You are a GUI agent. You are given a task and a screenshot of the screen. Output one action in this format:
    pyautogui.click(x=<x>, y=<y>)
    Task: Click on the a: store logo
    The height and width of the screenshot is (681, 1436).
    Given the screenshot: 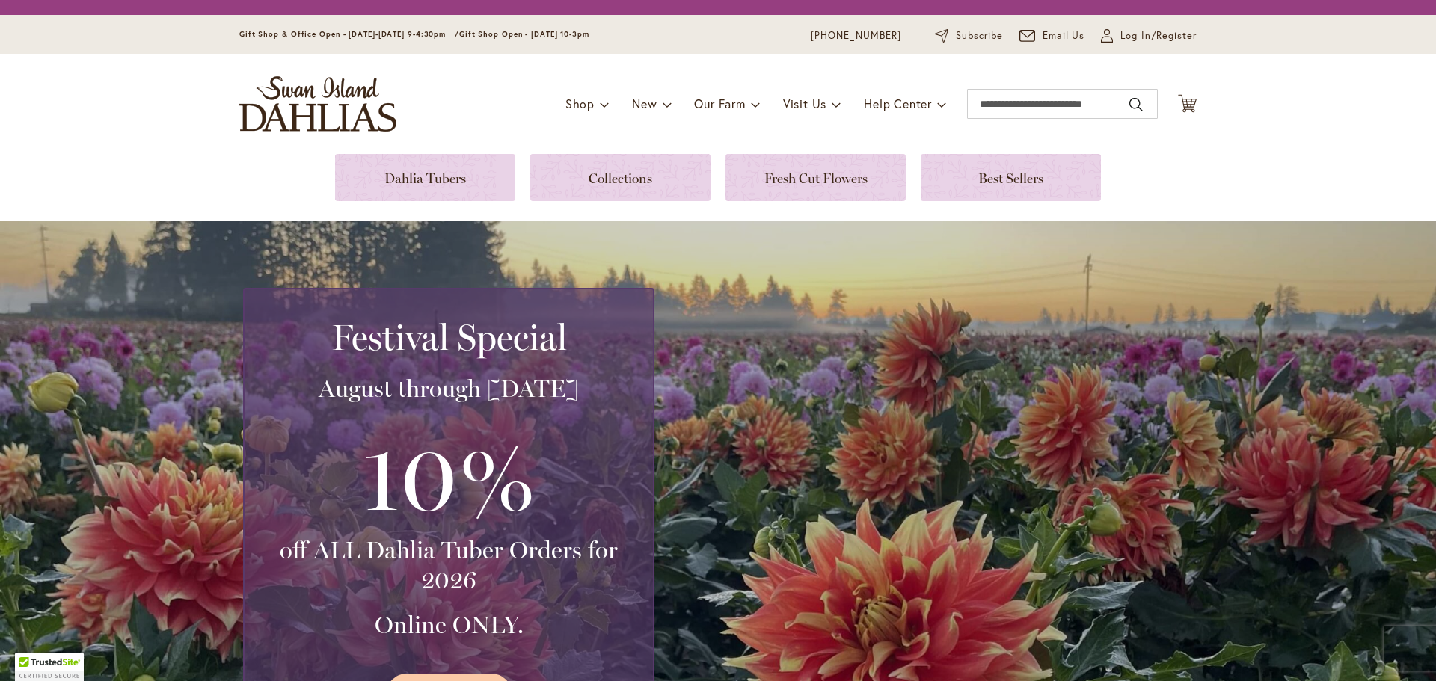 What is the action you would take?
    pyautogui.click(x=318, y=104)
    